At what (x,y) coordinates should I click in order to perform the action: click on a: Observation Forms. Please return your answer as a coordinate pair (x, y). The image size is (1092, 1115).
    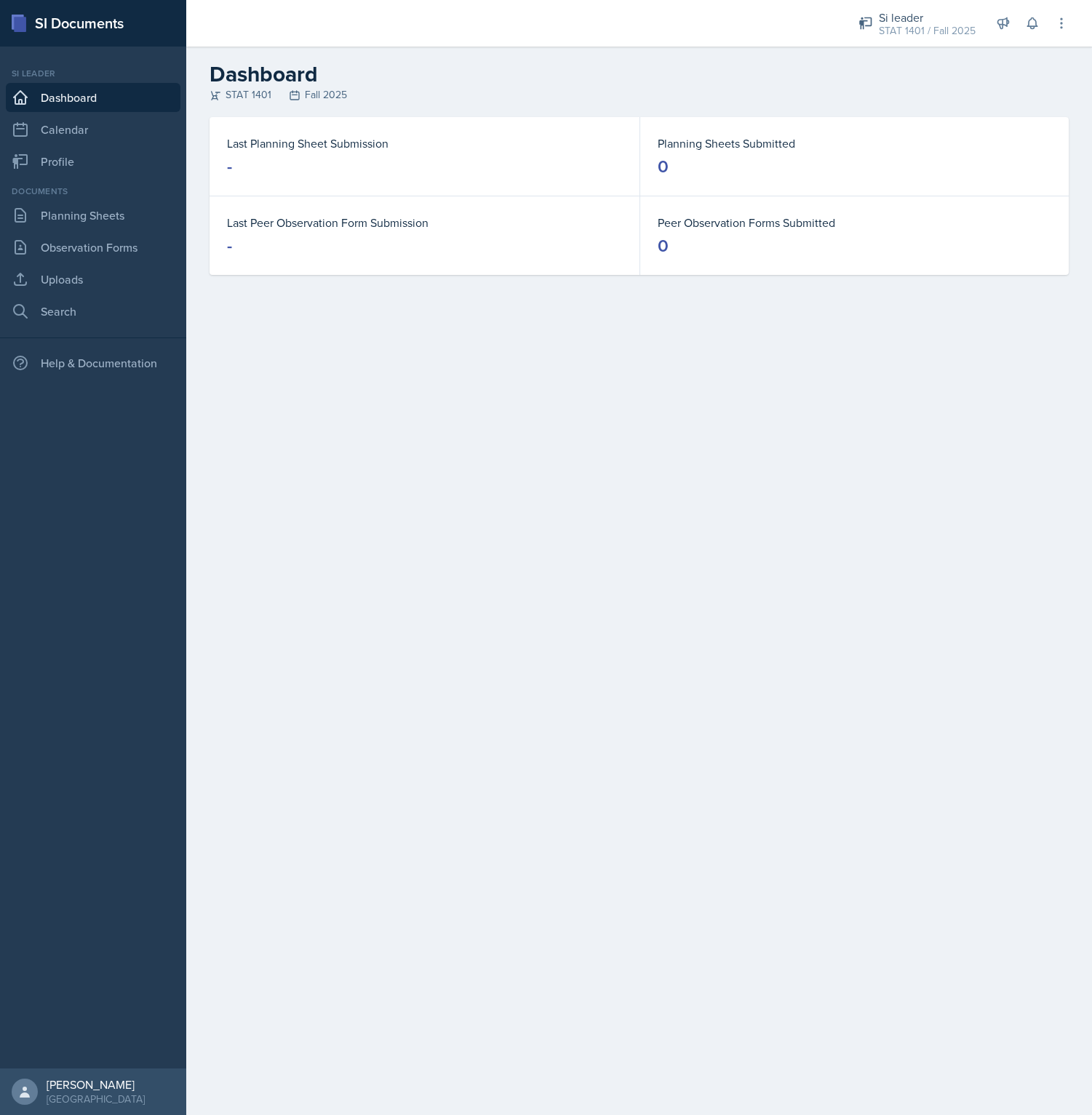
    Looking at the image, I should click on (93, 248).